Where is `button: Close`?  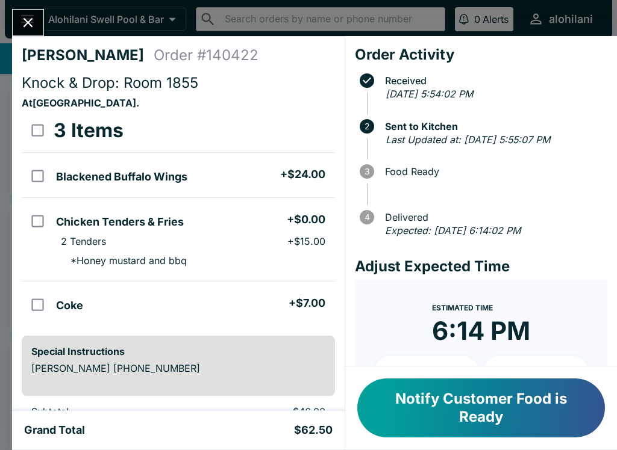
button: Close is located at coordinates (28, 22).